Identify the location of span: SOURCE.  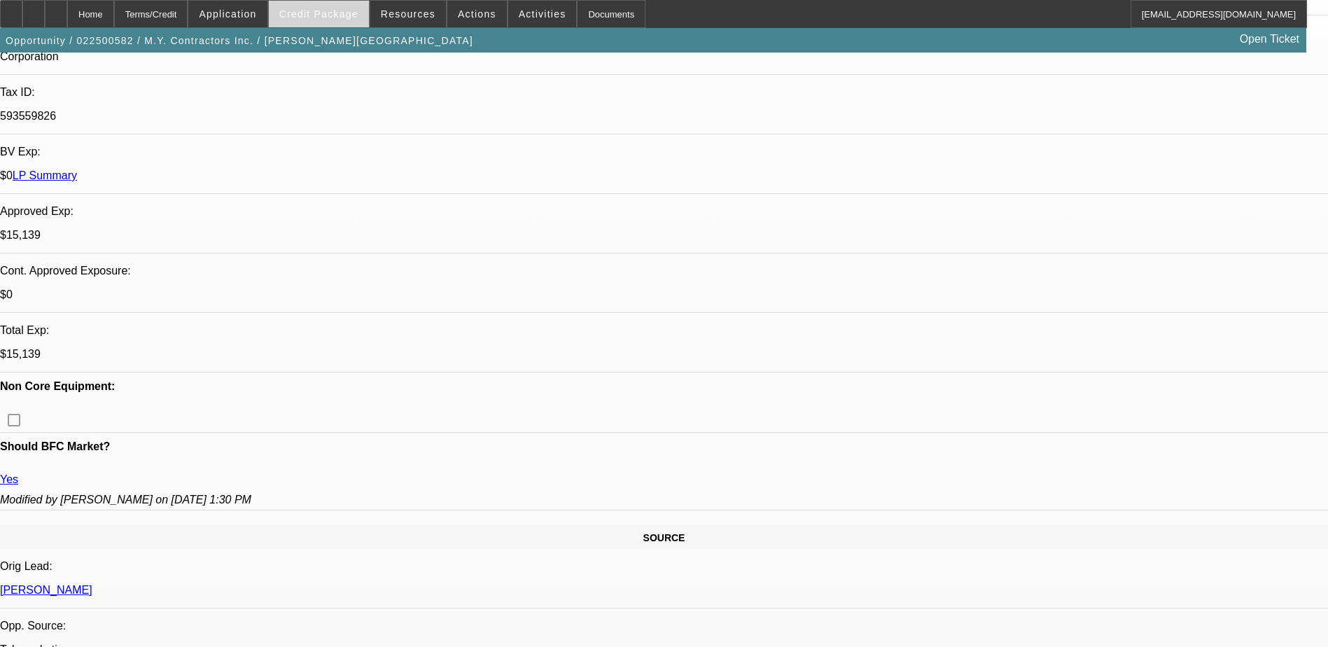
(664, 538).